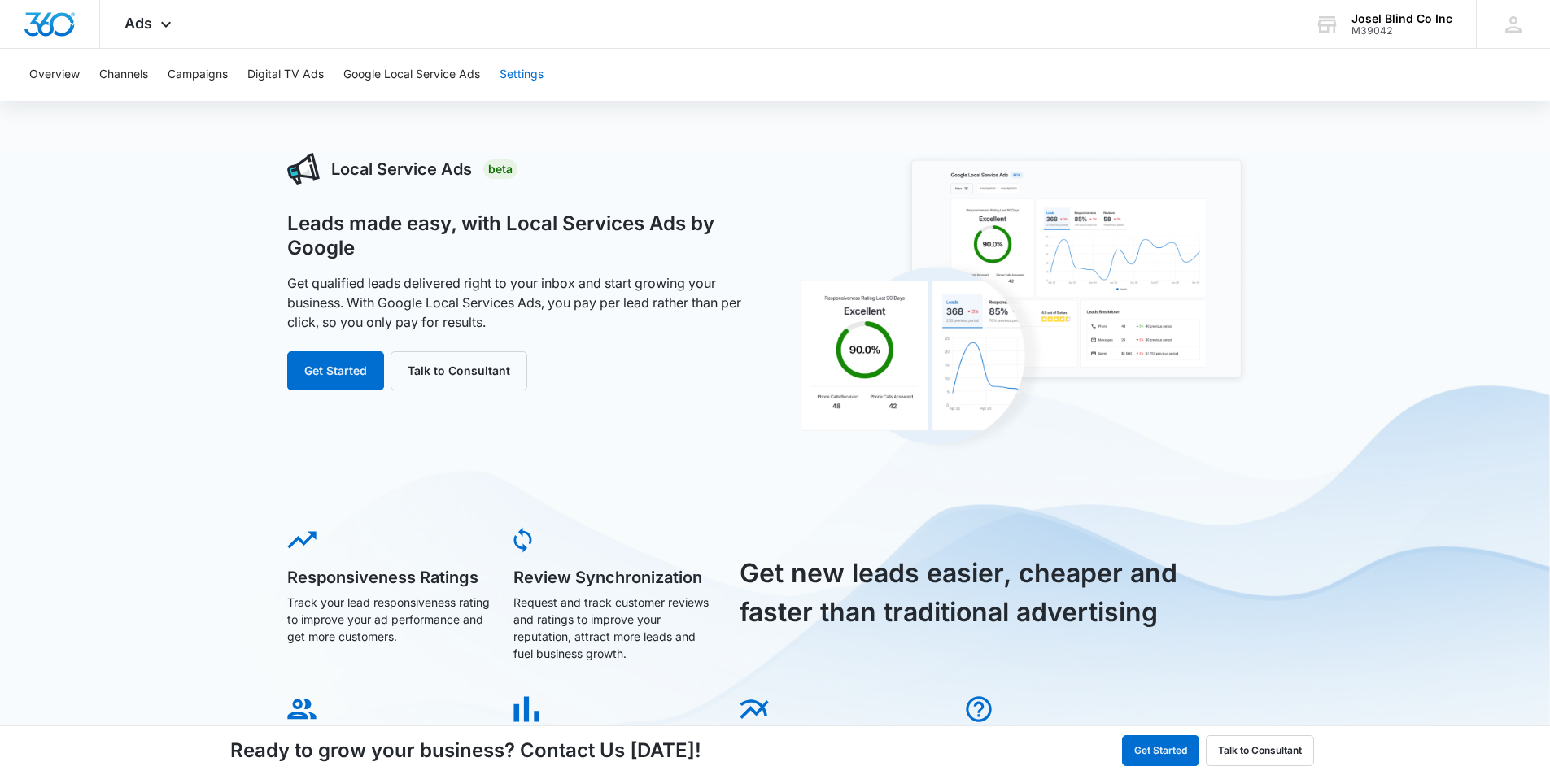 The image size is (1550, 775). What do you see at coordinates (521, 75) in the screenshot?
I see `button: Settings` at bounding box center [521, 75].